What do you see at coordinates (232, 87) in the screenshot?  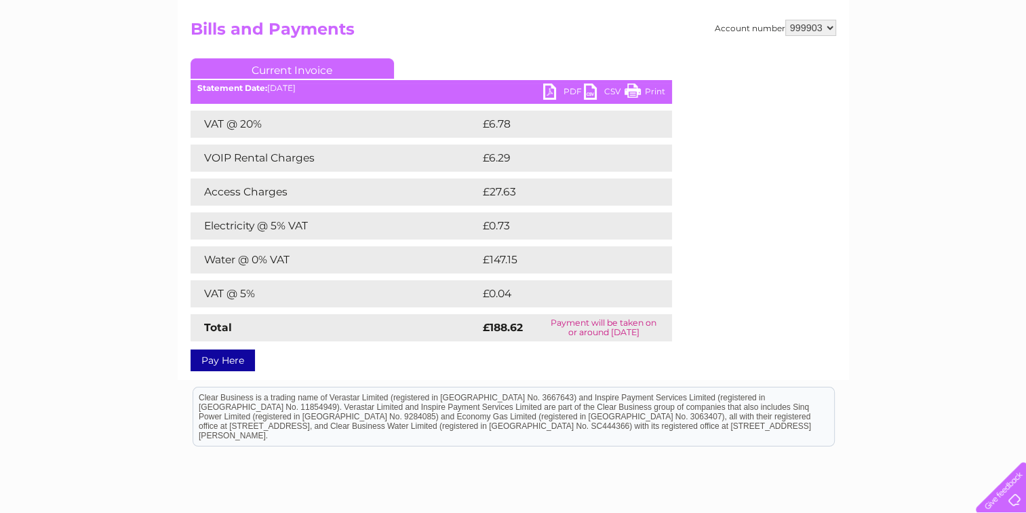 I see `b: Statement Date:` at bounding box center [232, 87].